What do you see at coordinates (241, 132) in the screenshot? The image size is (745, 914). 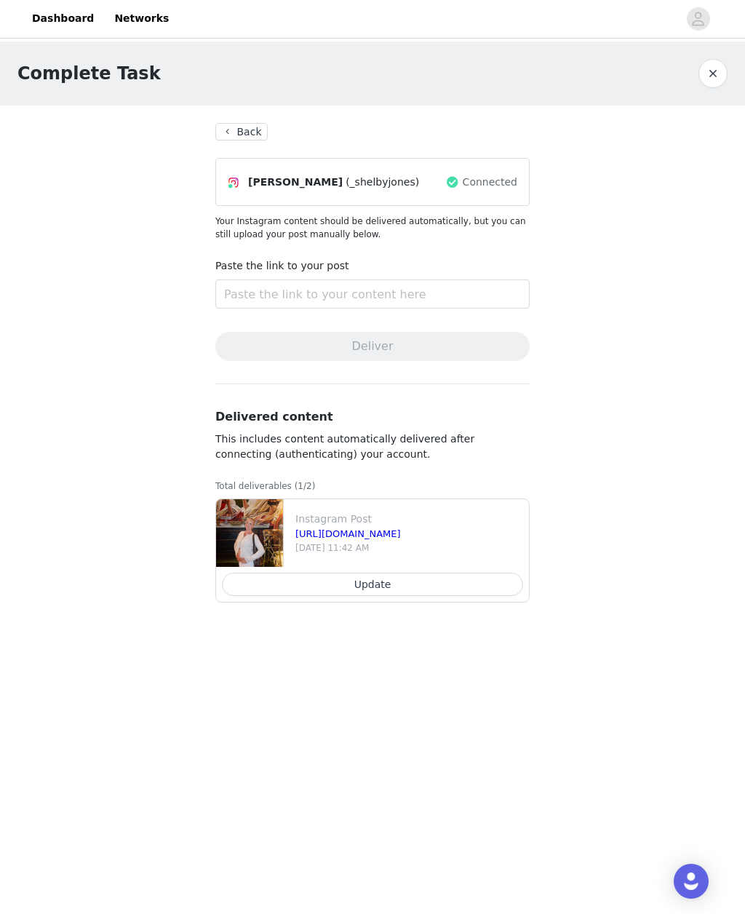 I see `button: Back` at bounding box center [241, 132].